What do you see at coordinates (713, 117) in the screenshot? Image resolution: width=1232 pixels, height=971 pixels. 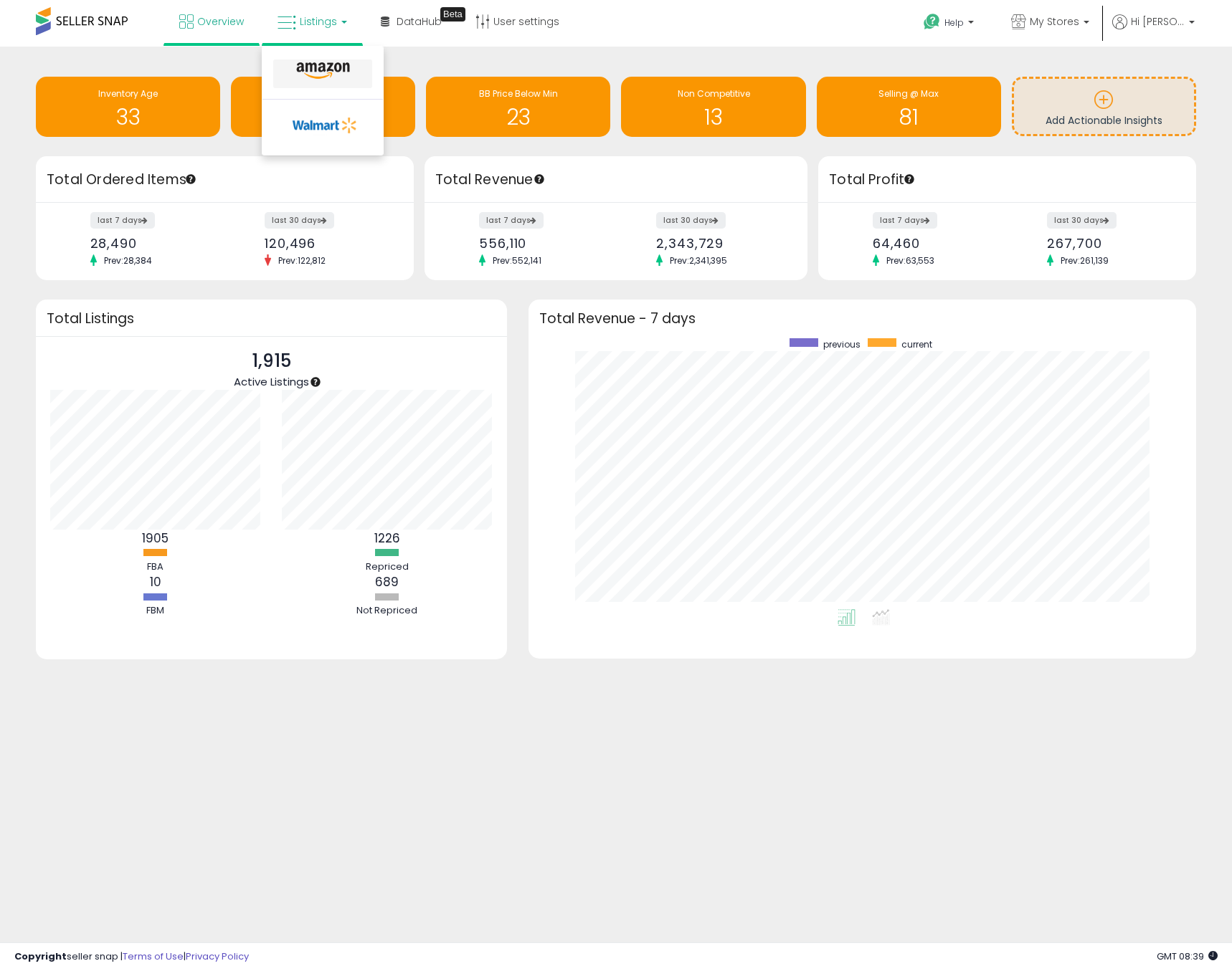 I see `h1: 13` at bounding box center [713, 117].